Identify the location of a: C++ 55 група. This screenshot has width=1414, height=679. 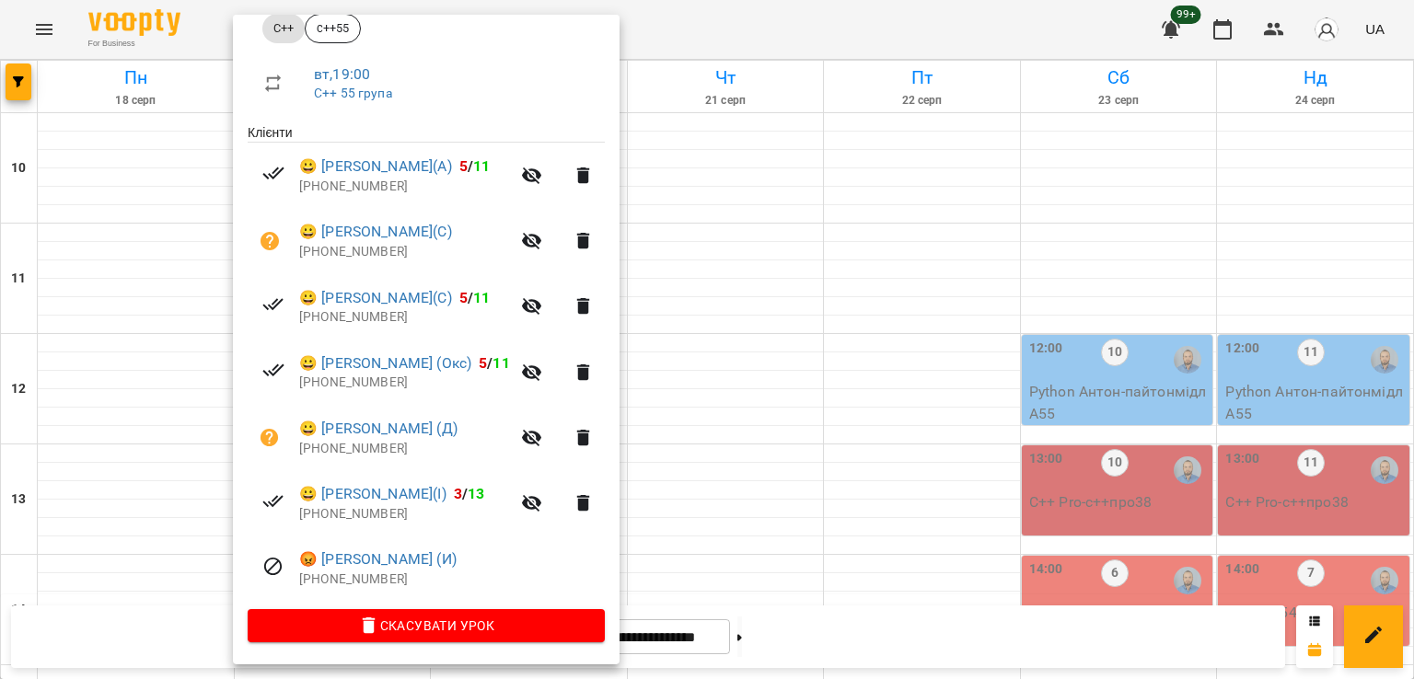
(353, 93).